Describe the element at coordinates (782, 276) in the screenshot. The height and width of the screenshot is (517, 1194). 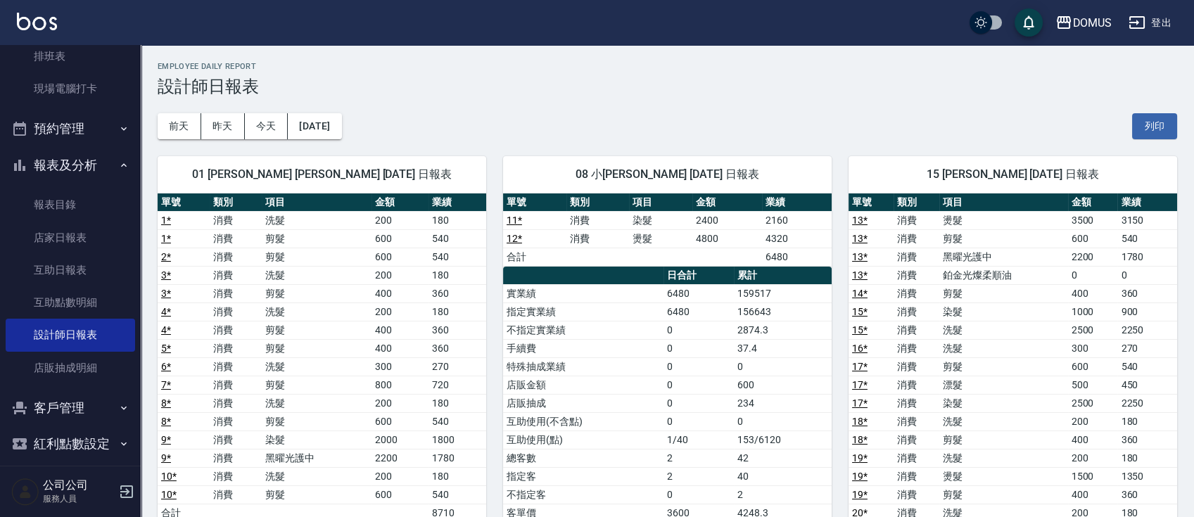
I see `th: 累計` at that location.